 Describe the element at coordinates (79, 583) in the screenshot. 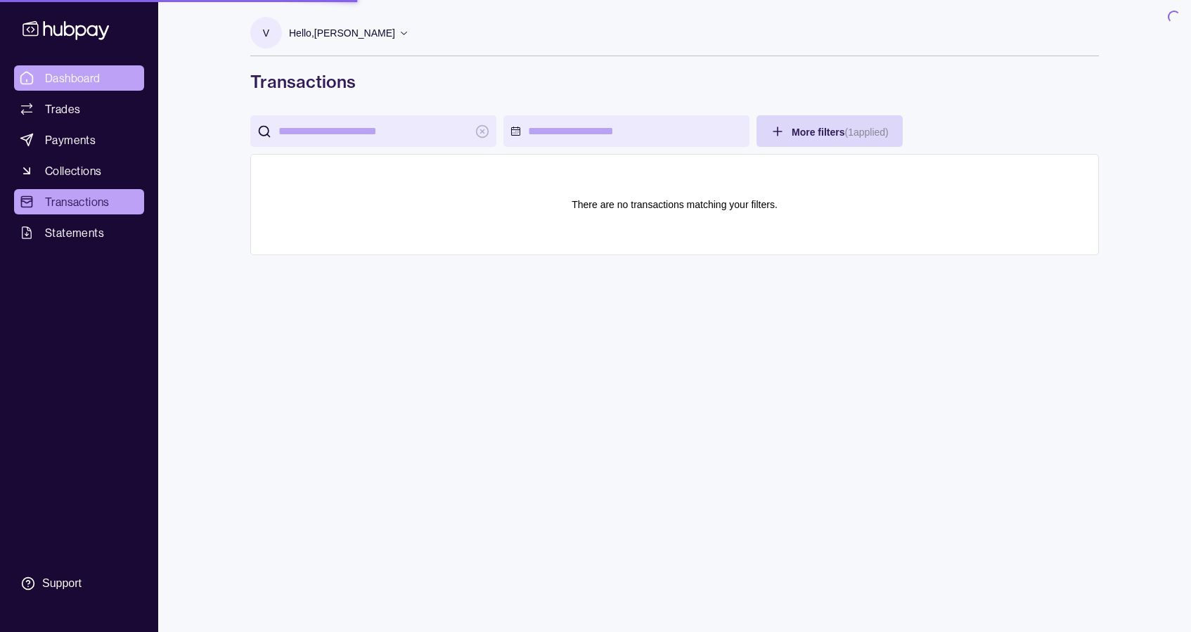

I see `a: Support` at that location.